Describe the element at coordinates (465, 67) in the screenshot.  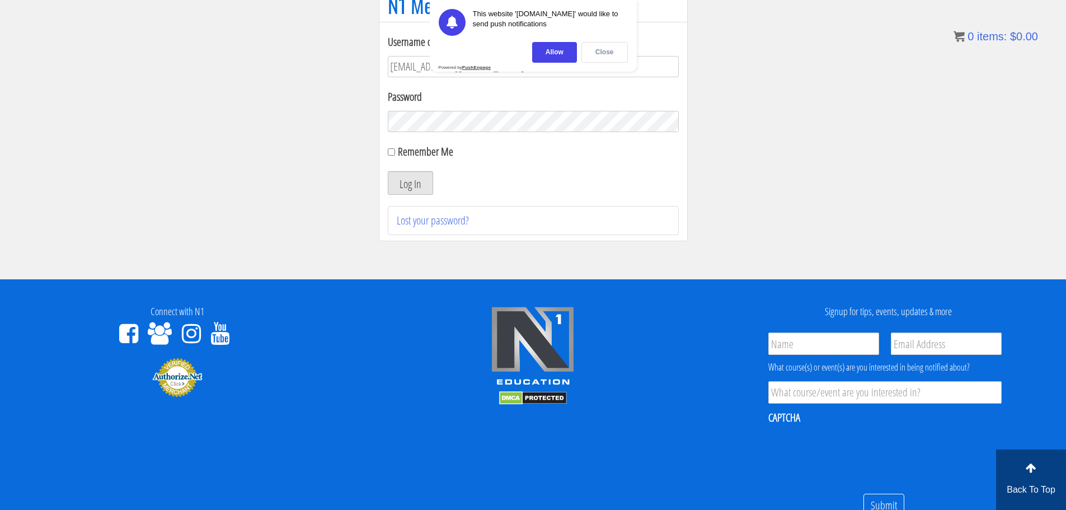
I see `div: Powered by` at that location.